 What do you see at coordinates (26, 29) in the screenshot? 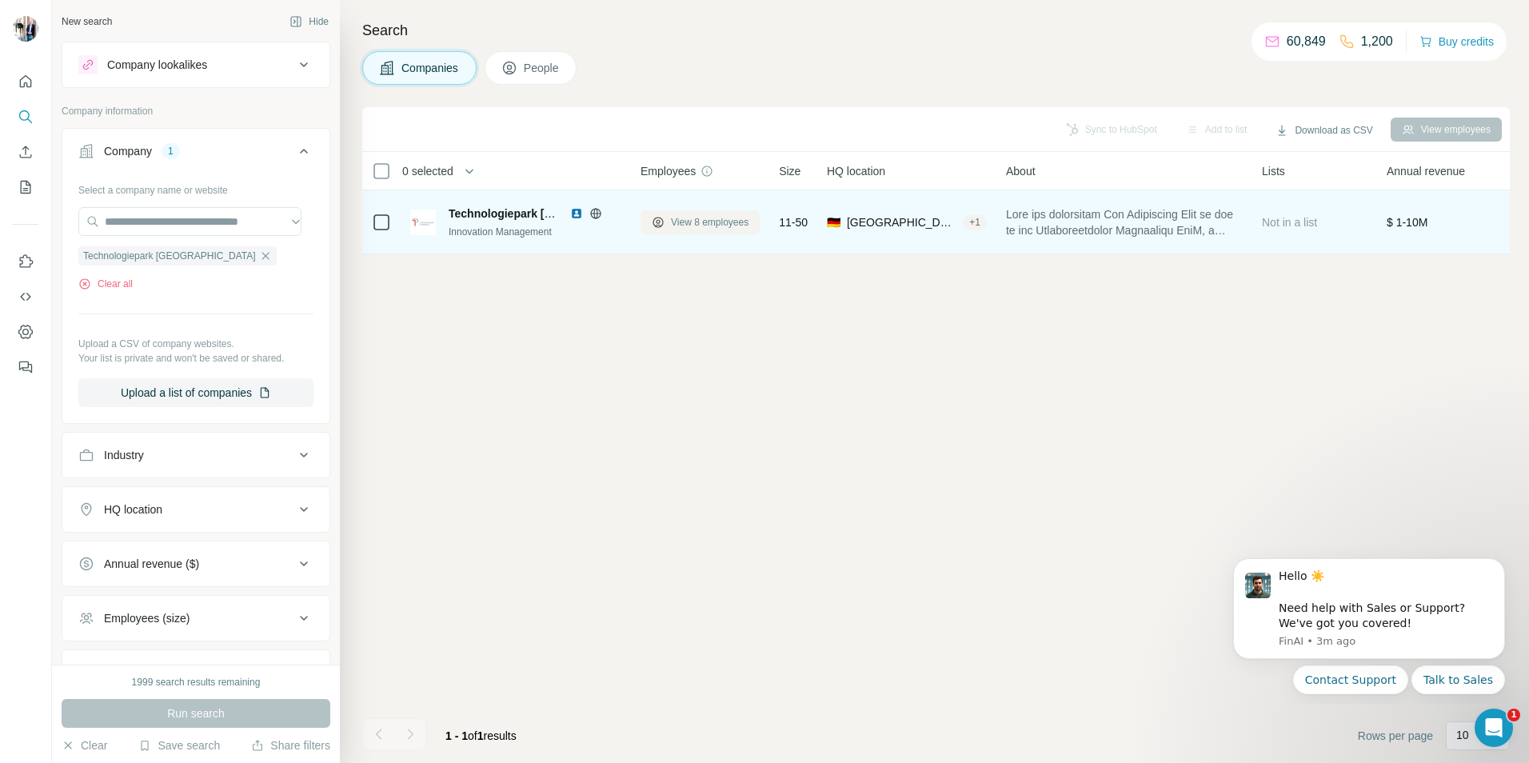
I see `img: Avatar` at bounding box center [26, 29].